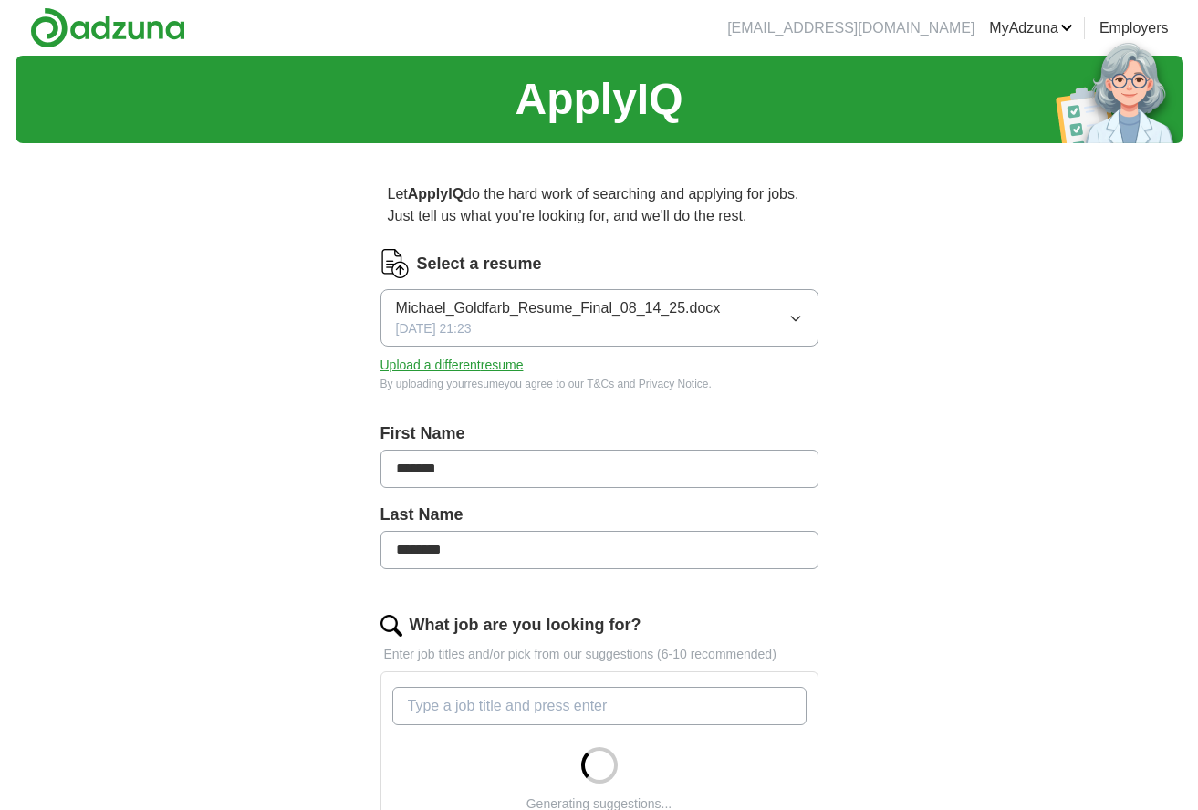  I want to click on strong: ApplyIQ, so click(435, 193).